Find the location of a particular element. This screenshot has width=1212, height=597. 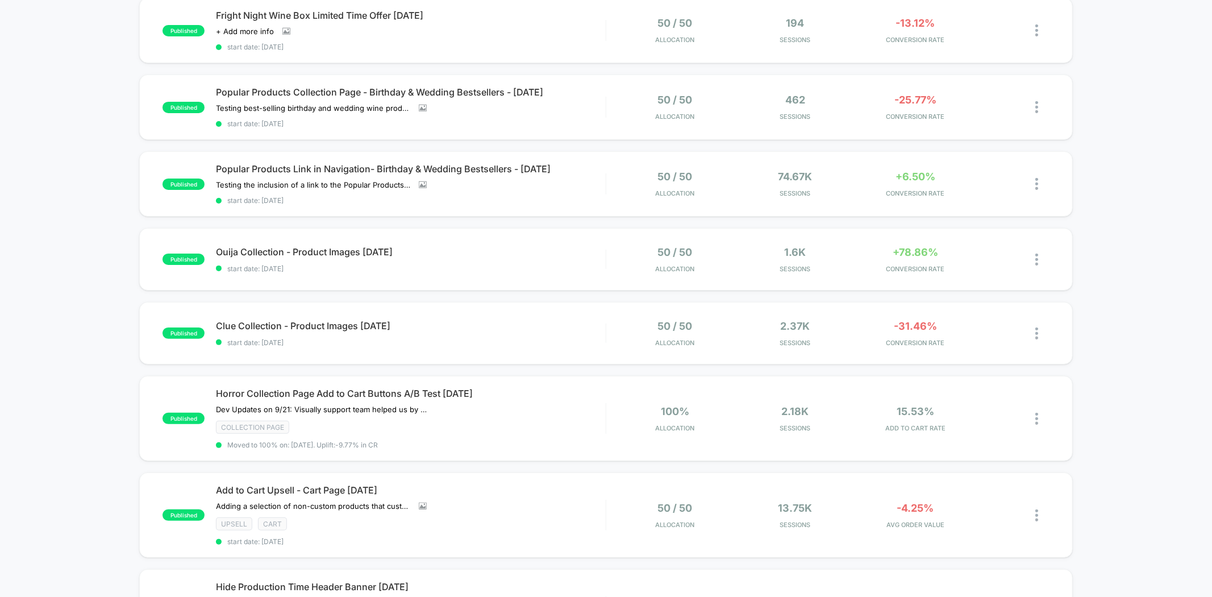

span: + Add more info is located at coordinates (245, 31).